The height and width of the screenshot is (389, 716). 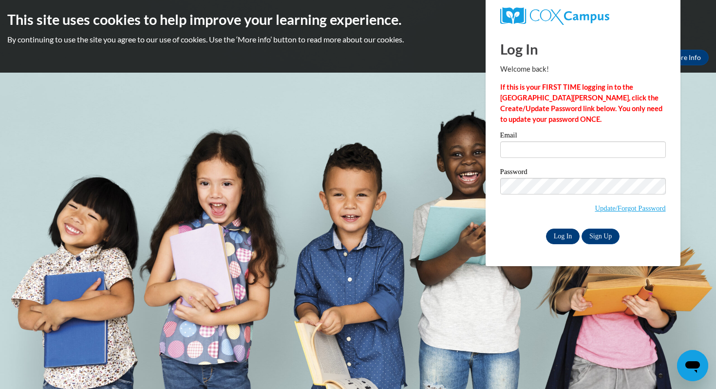 What do you see at coordinates (555, 16) in the screenshot?
I see `img: COX Campus` at bounding box center [555, 16].